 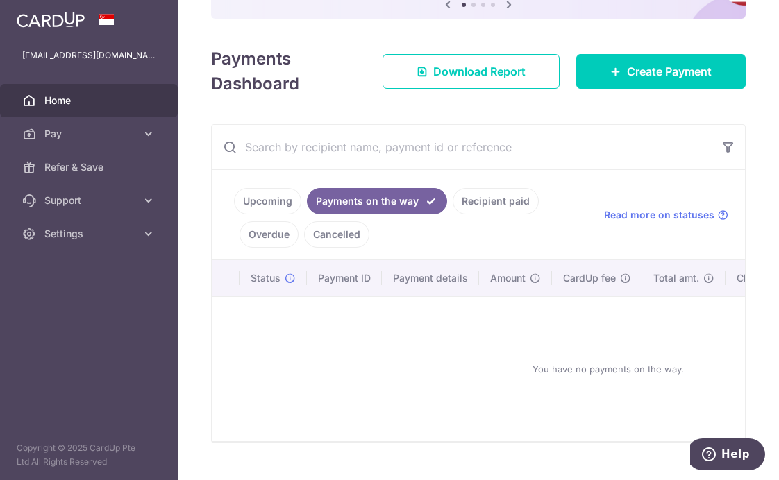 What do you see at coordinates (507, 278) in the screenshot?
I see `span: Amount` at bounding box center [507, 278].